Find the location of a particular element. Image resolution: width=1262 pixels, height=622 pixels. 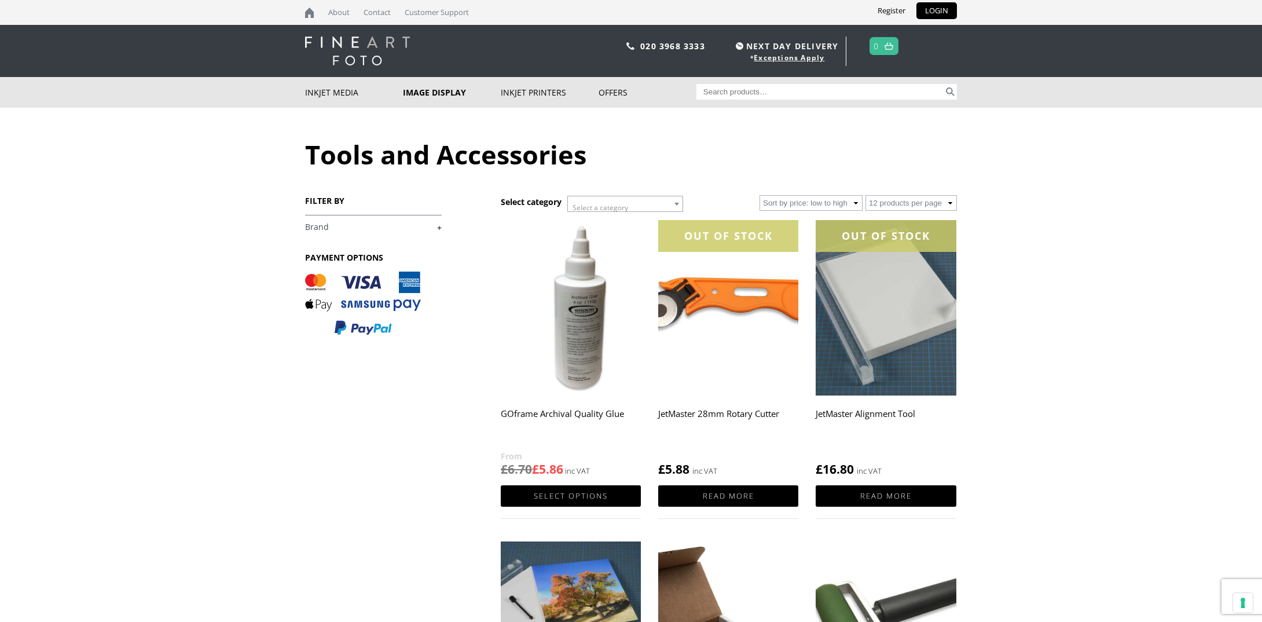

bdi: 5.88 is located at coordinates (674, 469).